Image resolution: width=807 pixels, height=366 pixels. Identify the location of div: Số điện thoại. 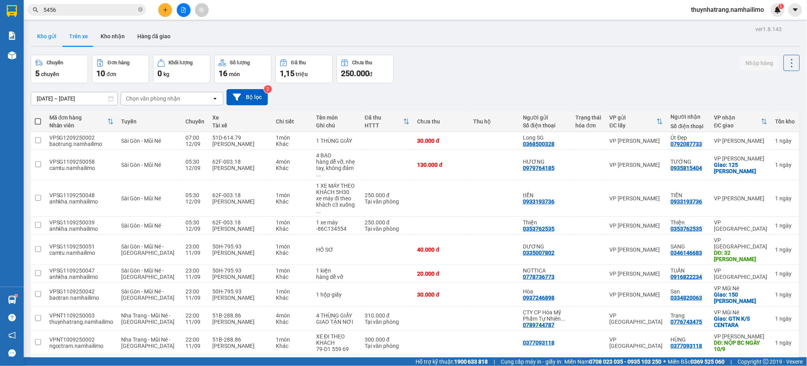
(688, 126).